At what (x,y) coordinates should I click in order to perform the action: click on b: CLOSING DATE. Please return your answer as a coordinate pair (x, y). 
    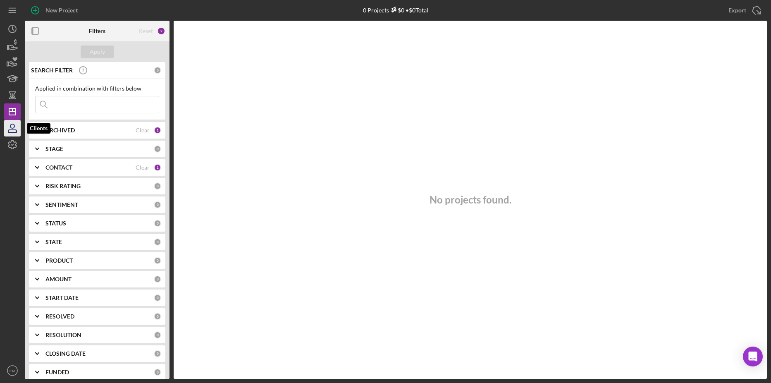
    Looking at the image, I should click on (65, 354).